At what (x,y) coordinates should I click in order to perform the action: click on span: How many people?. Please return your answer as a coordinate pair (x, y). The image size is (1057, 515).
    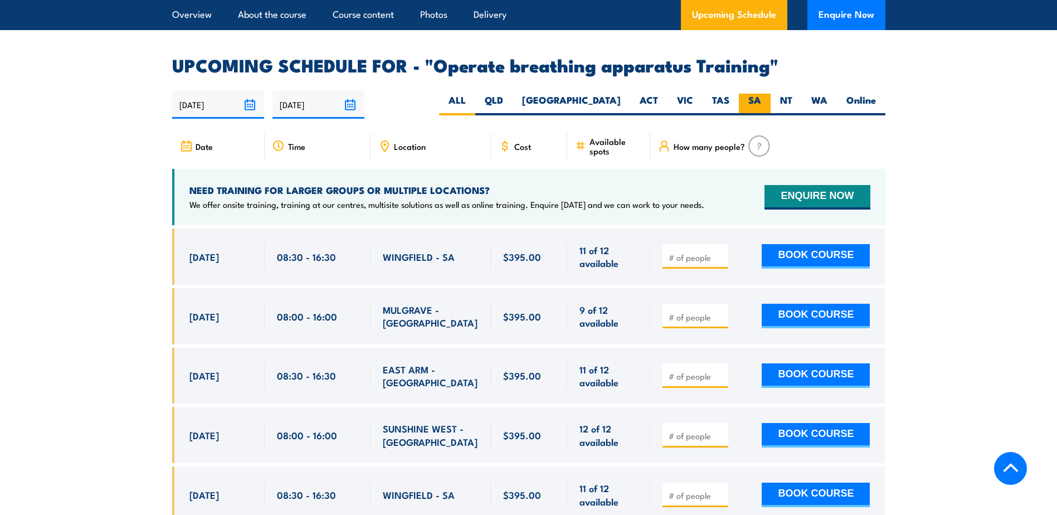
    Looking at the image, I should click on (709, 146).